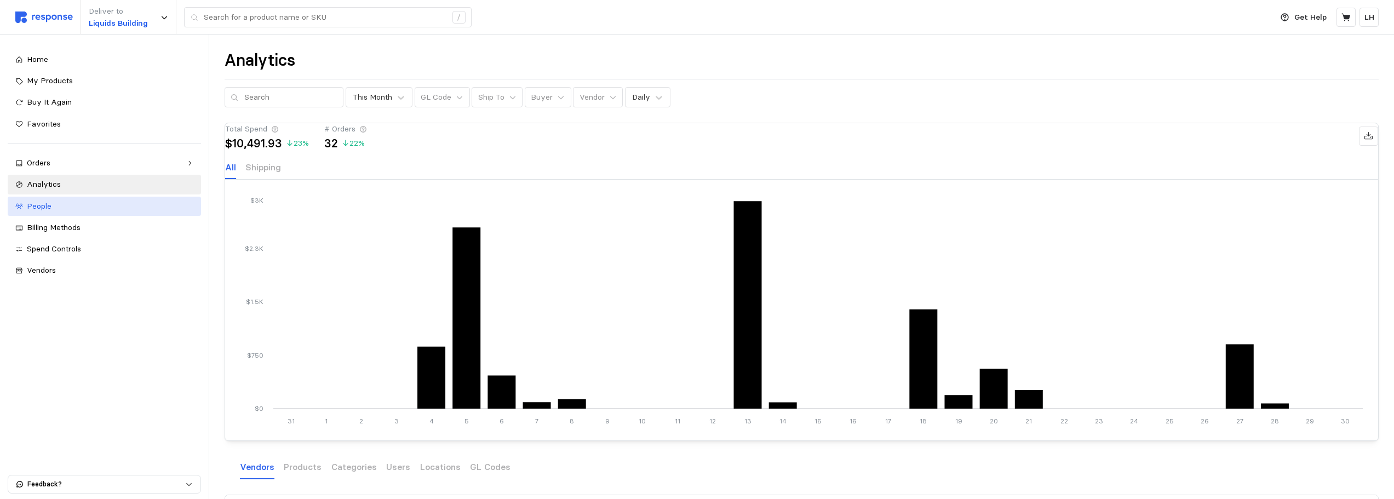 Image resolution: width=1394 pixels, height=499 pixels. What do you see at coordinates (398, 467) in the screenshot?
I see `p: Users` at bounding box center [398, 467].